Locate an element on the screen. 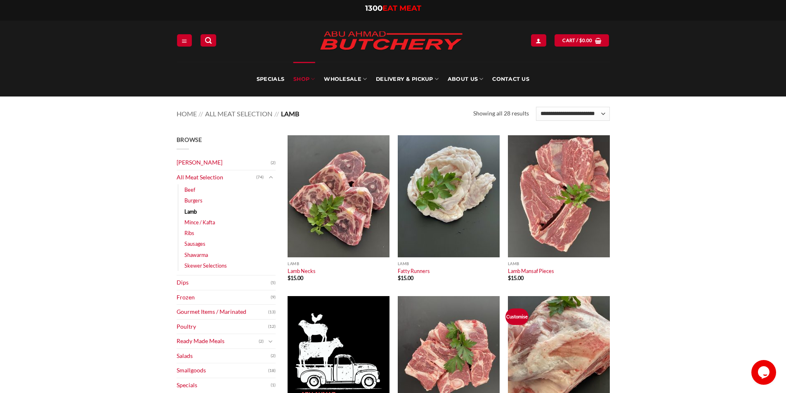 The height and width of the screenshot is (393, 786). span: Lamb is located at coordinates (290, 113).